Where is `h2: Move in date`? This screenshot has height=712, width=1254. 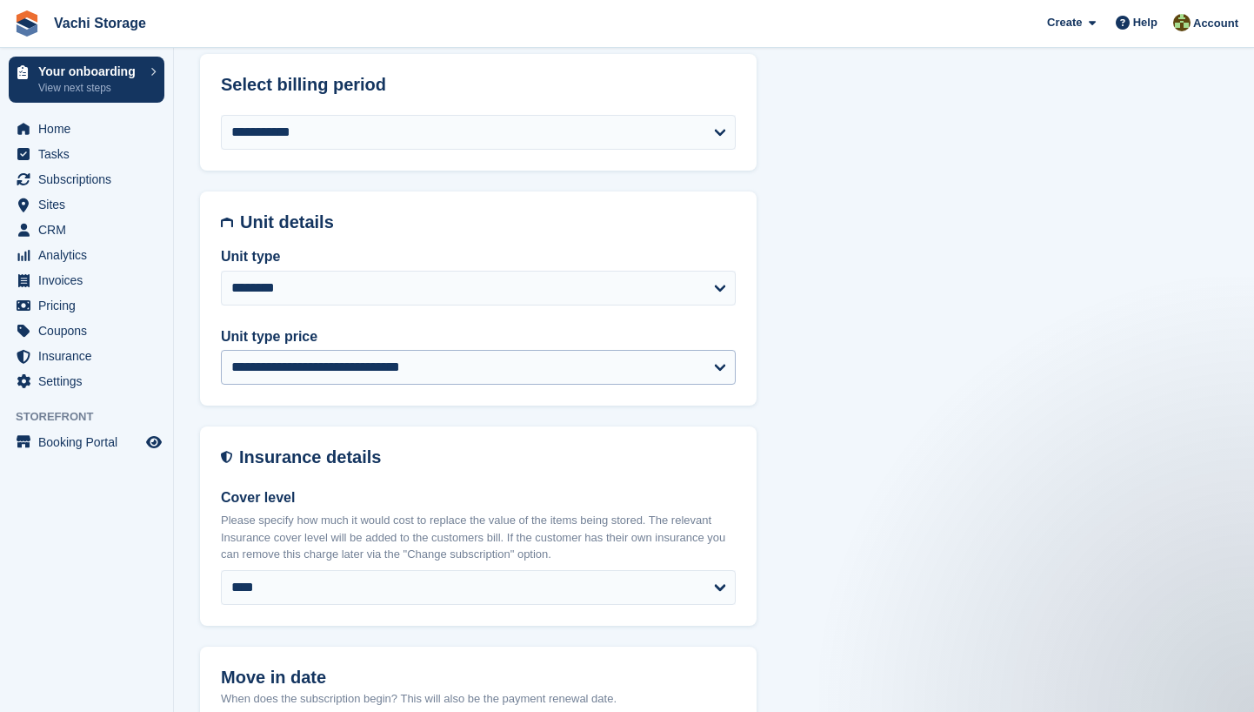 h2: Move in date is located at coordinates (478, 677).